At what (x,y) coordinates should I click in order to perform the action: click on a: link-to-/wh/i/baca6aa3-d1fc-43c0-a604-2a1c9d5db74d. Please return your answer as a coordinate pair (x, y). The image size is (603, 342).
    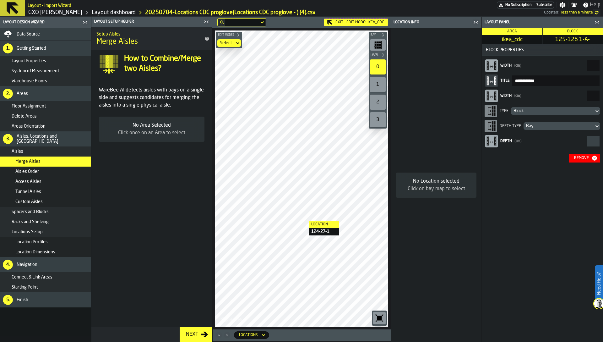
    Looking at the image, I should click on (55, 13).